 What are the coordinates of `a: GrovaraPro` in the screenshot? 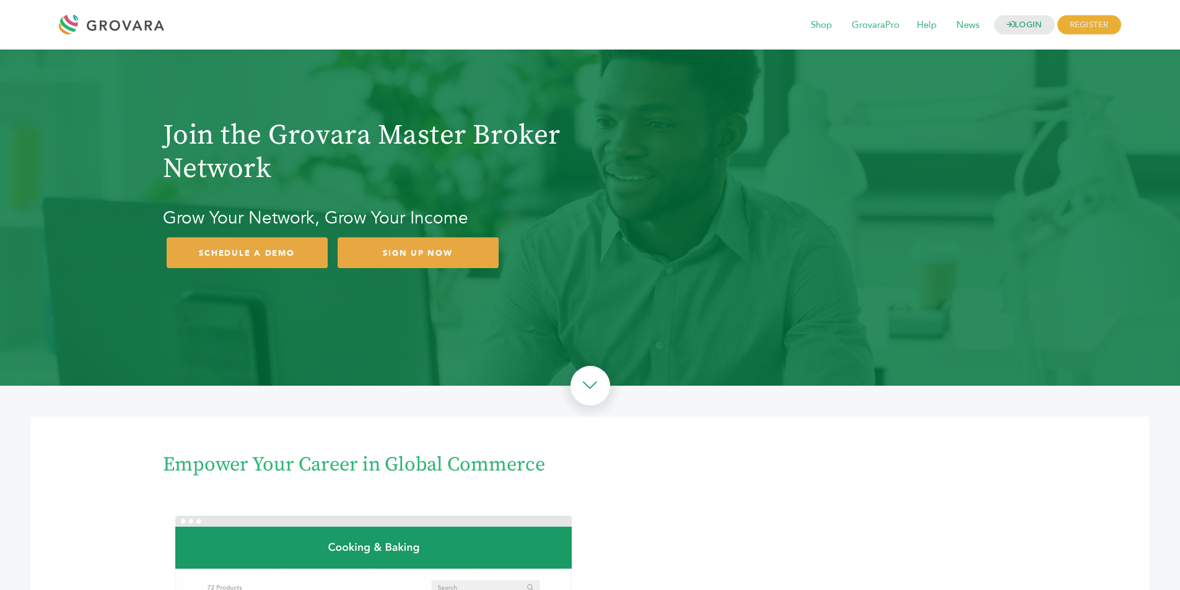 It's located at (875, 25).